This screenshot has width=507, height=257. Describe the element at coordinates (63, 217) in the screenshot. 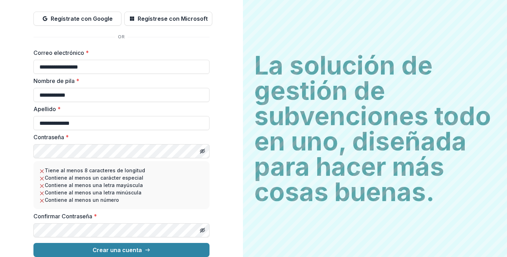

I see `font: Confirmar Contraseña` at that location.